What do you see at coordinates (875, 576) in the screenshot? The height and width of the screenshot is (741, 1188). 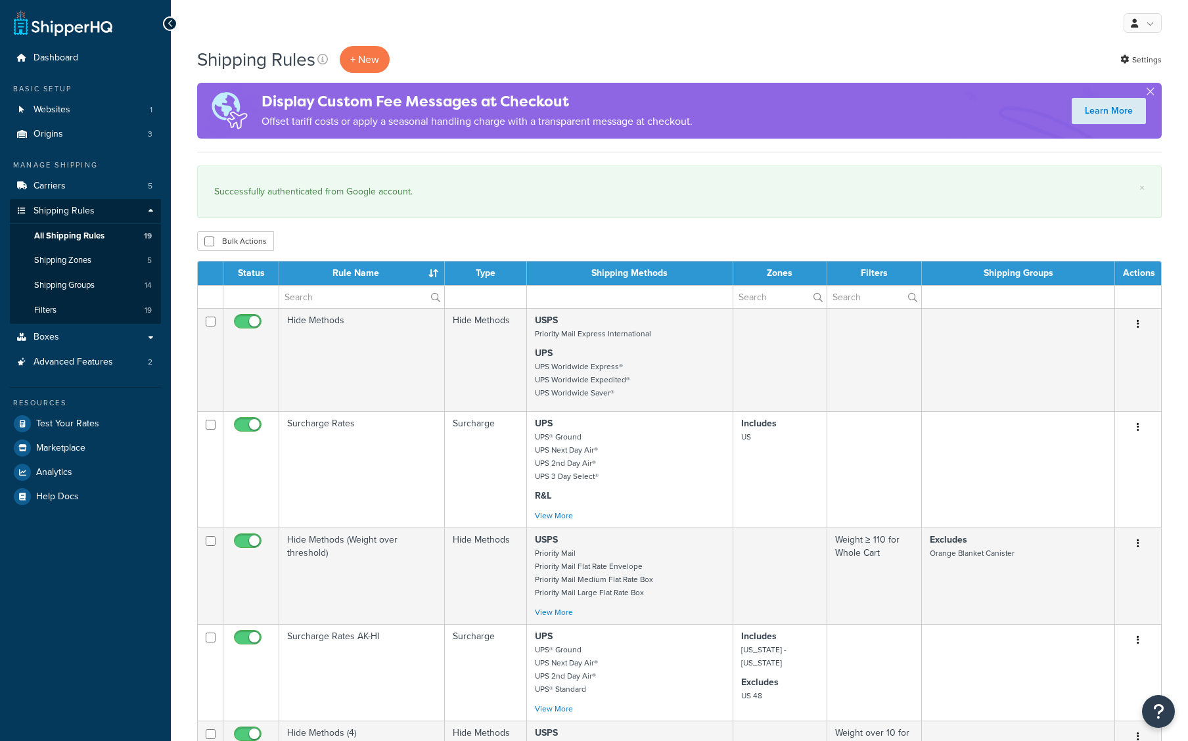 I see `td: Weight ≥ 110 for Whole Cart` at bounding box center [875, 576].